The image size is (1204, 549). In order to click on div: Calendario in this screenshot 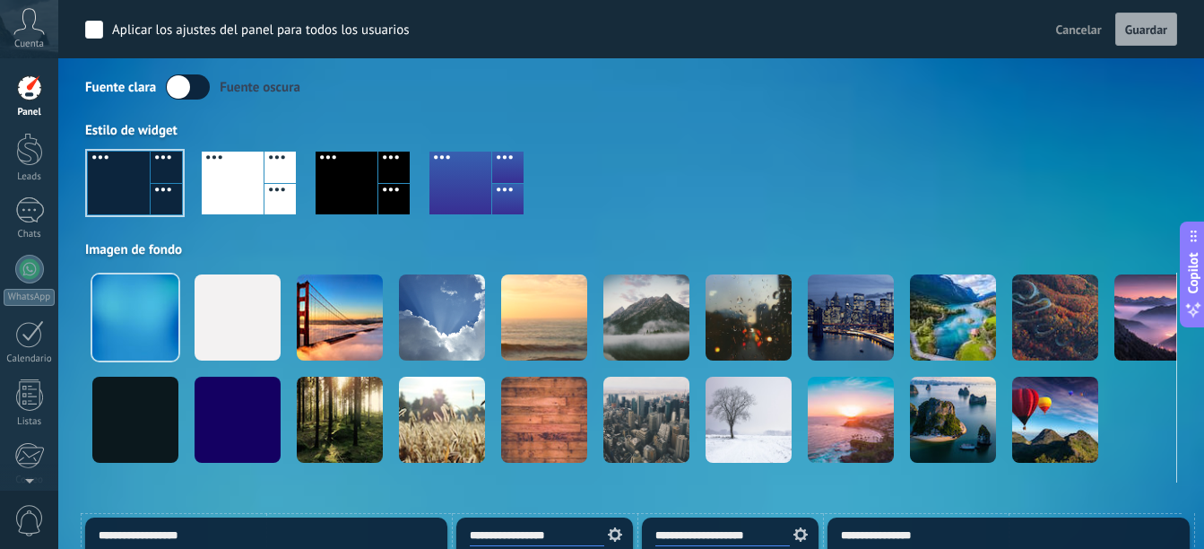, I will do `click(30, 359)`.